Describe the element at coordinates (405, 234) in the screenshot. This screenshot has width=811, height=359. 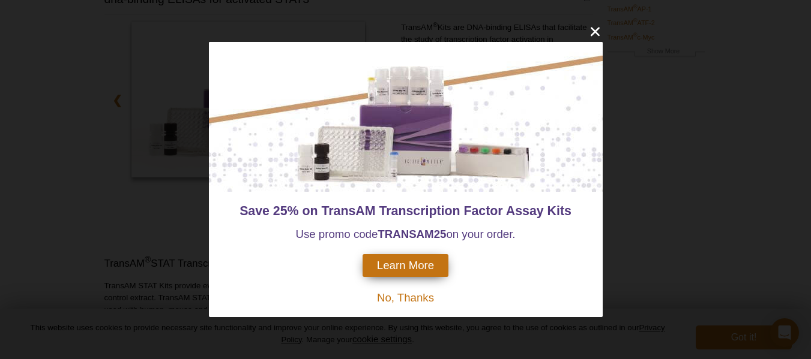
I see `strong: TRANSAM` at that location.